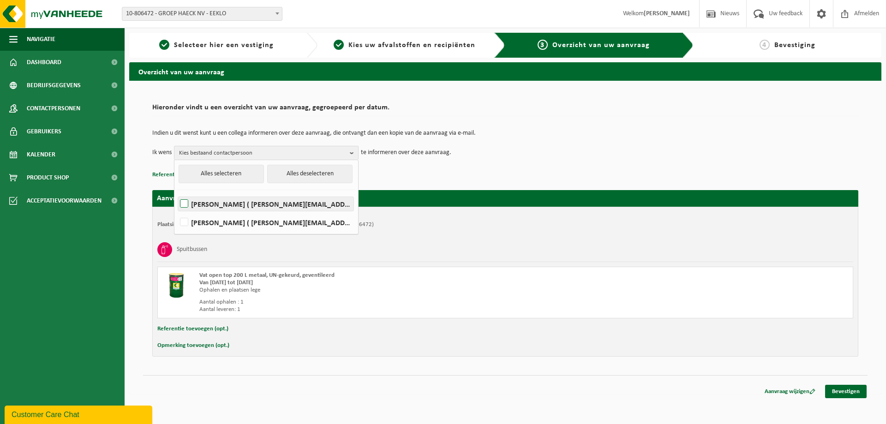  Describe the element at coordinates (177, 224) in the screenshot. I see `strong: Plaatsingsadres:` at that location.